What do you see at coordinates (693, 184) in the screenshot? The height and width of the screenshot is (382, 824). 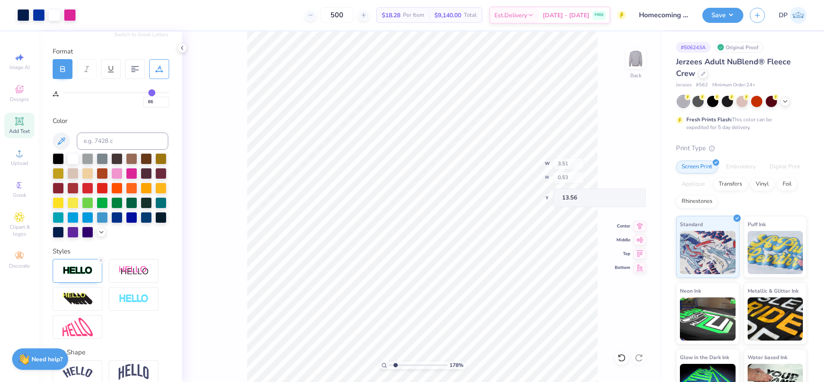 I see `div: Applique` at bounding box center [693, 184].